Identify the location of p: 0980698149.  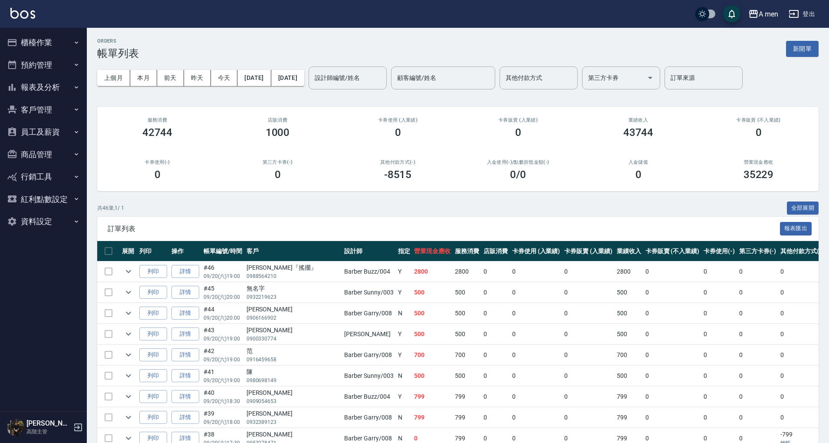
(293, 380).